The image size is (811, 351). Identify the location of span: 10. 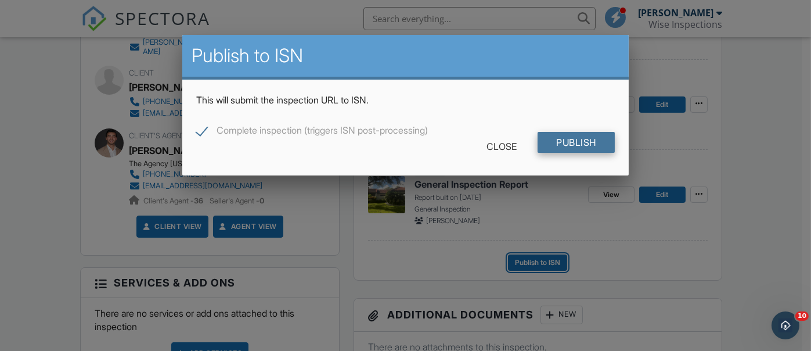
(802, 316).